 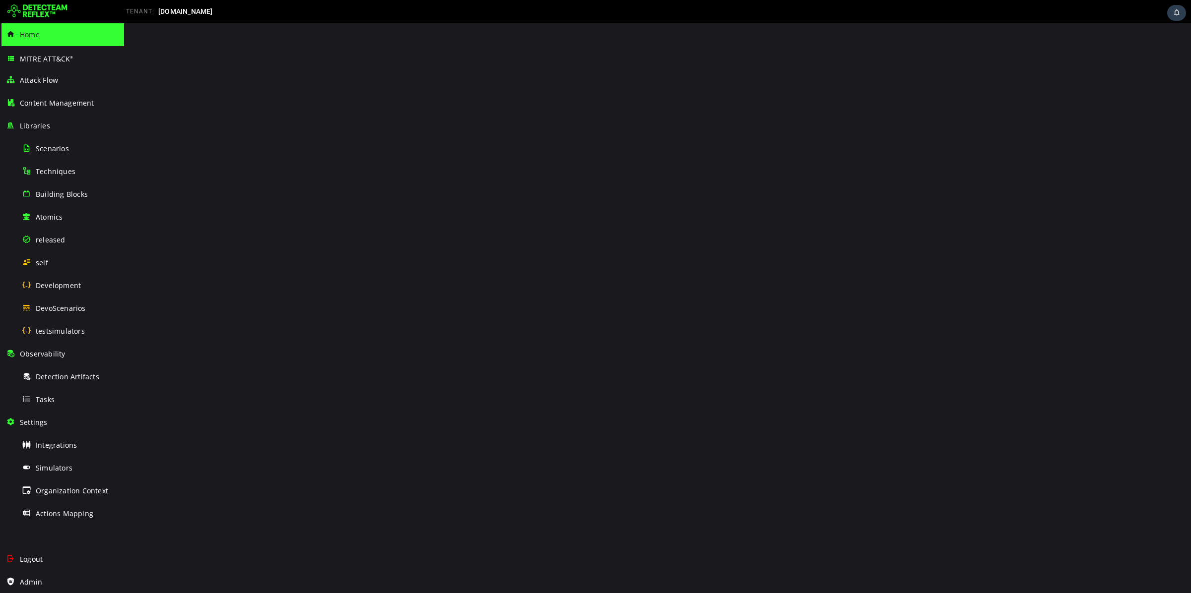 What do you see at coordinates (54, 468) in the screenshot?
I see `span: Simulators` at bounding box center [54, 468].